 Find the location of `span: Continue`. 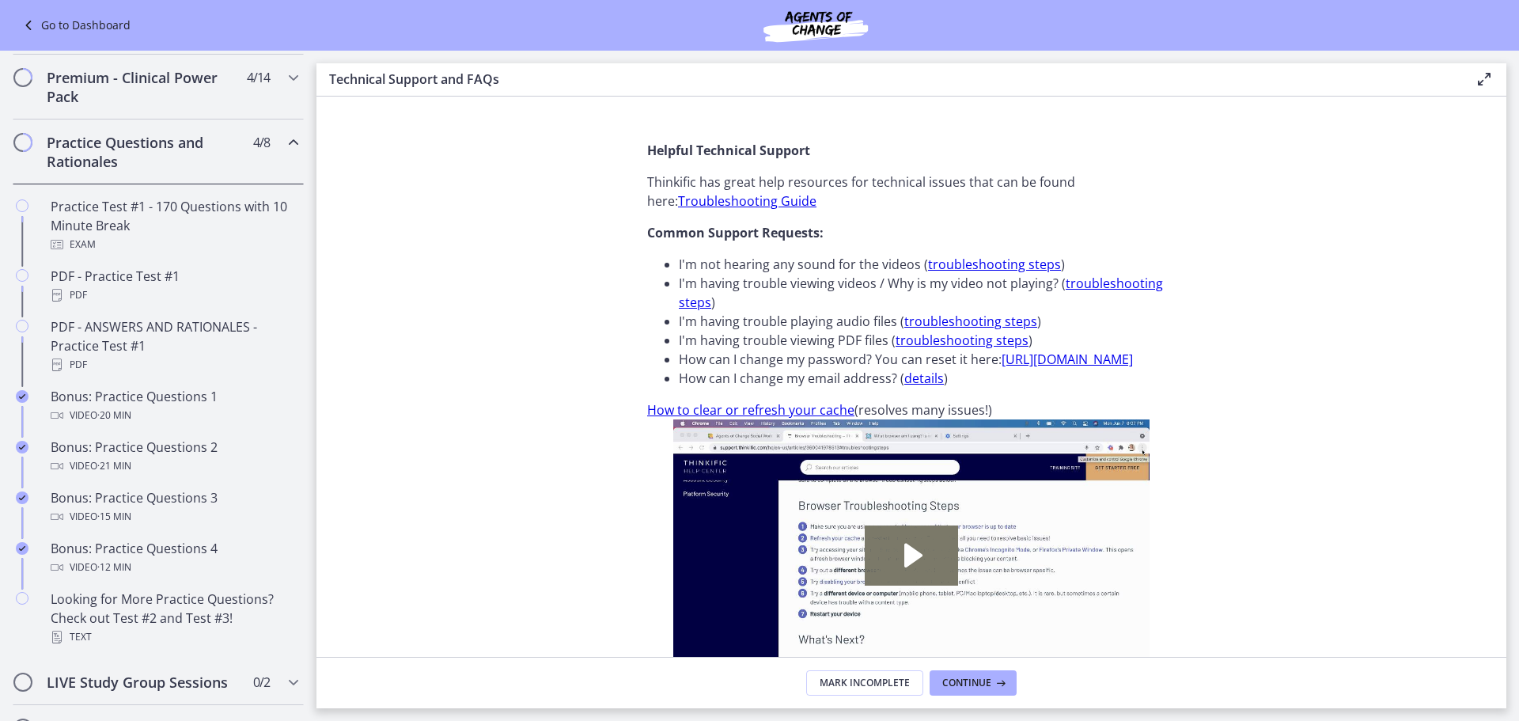

span: Continue is located at coordinates (967, 683).